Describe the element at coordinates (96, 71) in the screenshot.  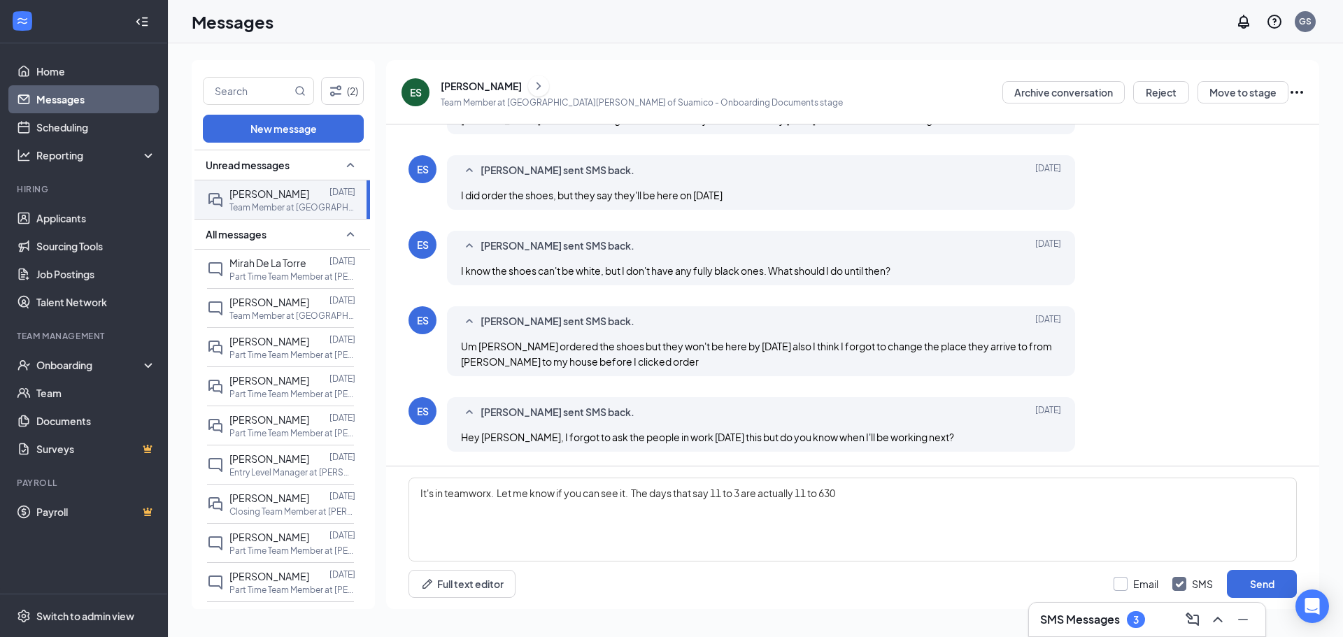
I see `a: Home` at that location.